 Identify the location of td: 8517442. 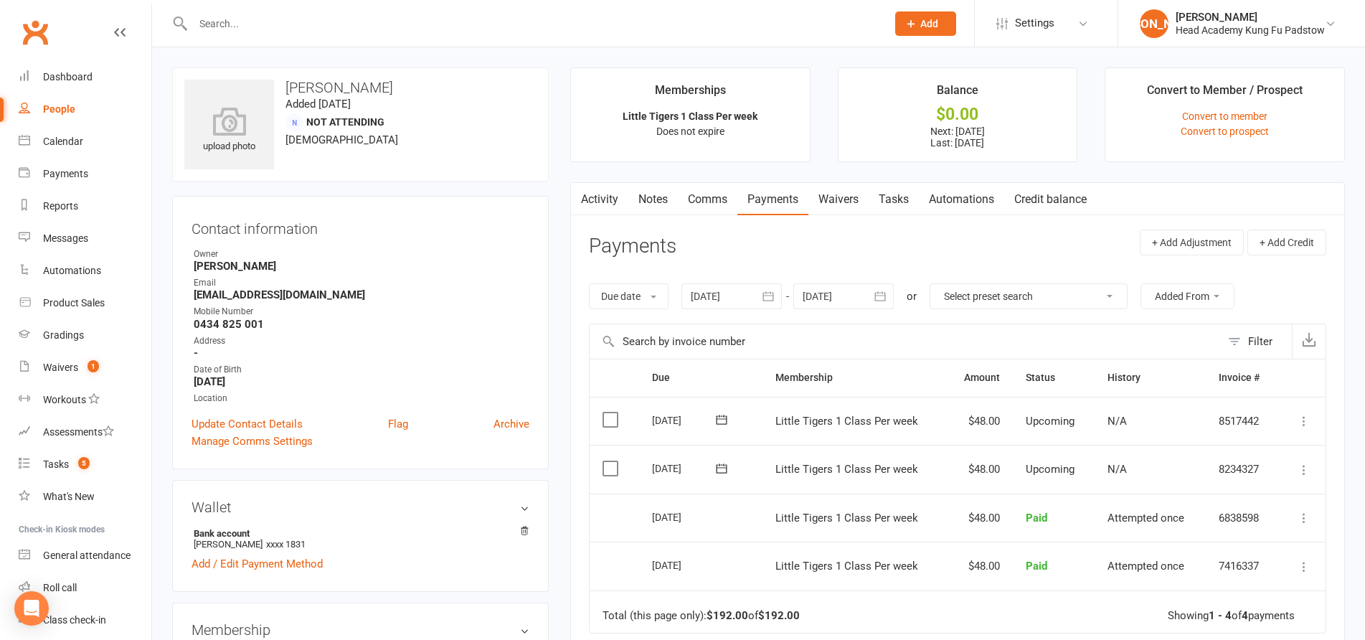
(1242, 421).